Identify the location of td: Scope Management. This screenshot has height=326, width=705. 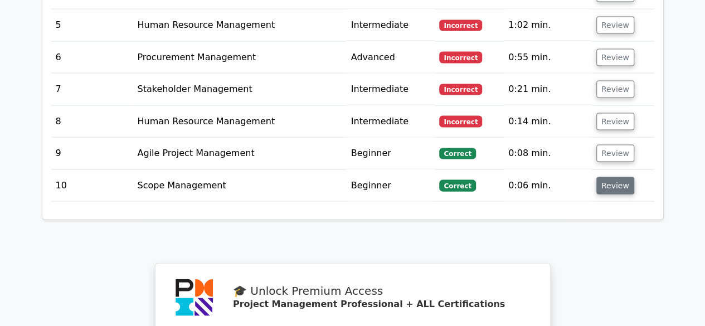
(239, 186).